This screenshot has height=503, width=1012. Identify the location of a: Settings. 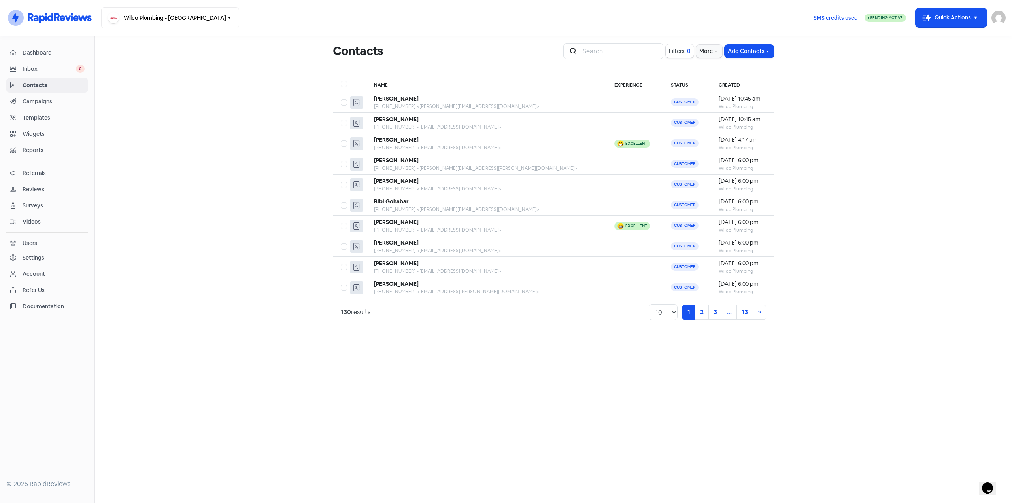
(47, 257).